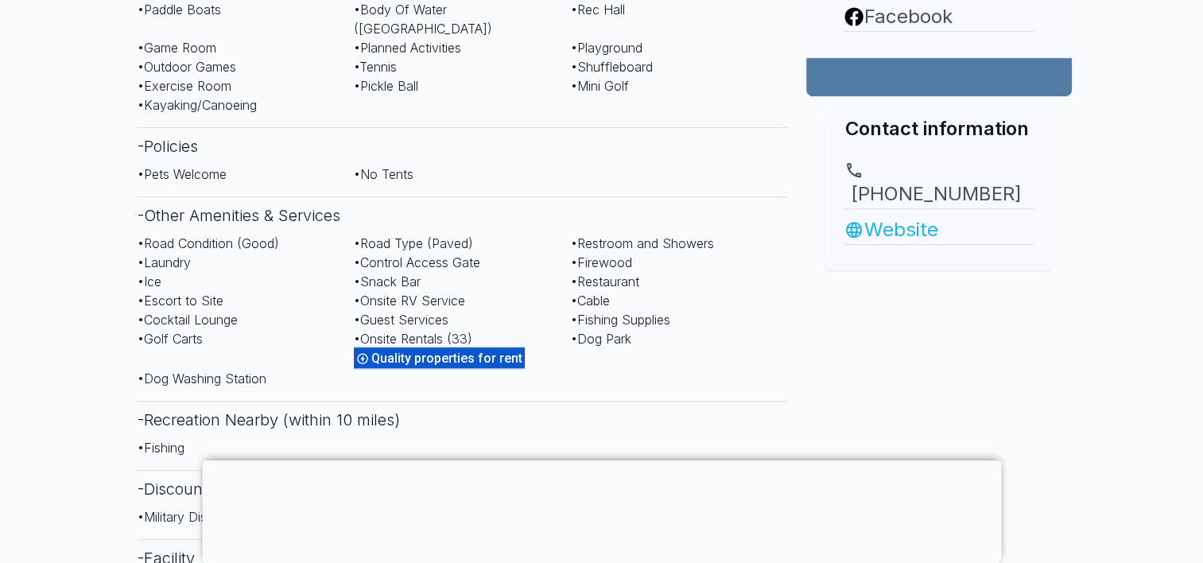  Describe the element at coordinates (182, 174) in the screenshot. I see `span: • Pets Welcome` at that location.